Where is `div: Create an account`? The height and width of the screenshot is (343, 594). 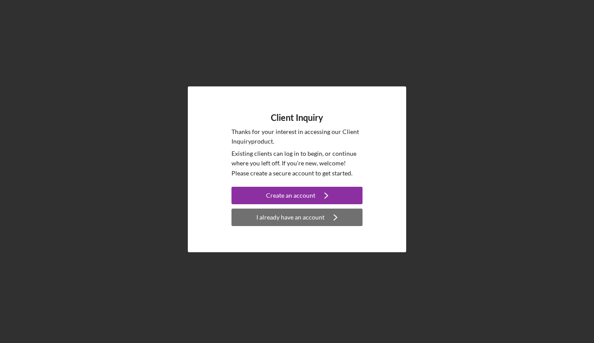
div: Create an account is located at coordinates (290, 196).